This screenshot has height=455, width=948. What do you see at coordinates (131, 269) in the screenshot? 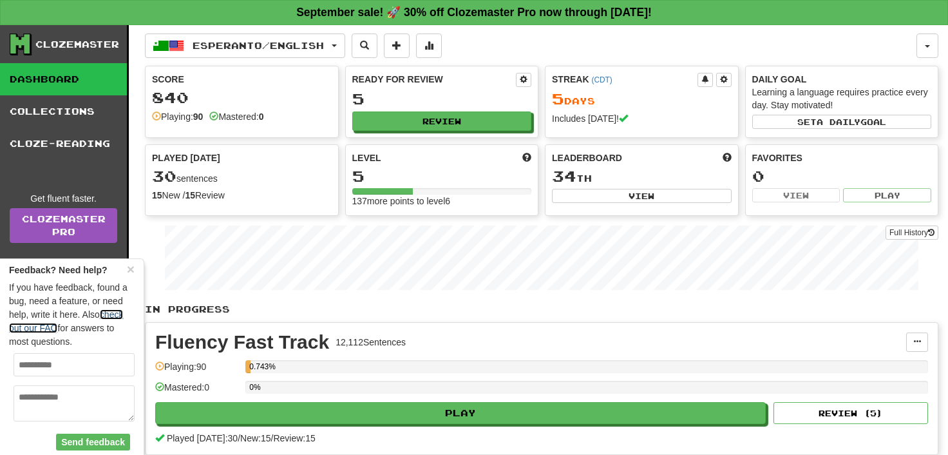
I see `button: Close` at bounding box center [131, 269].